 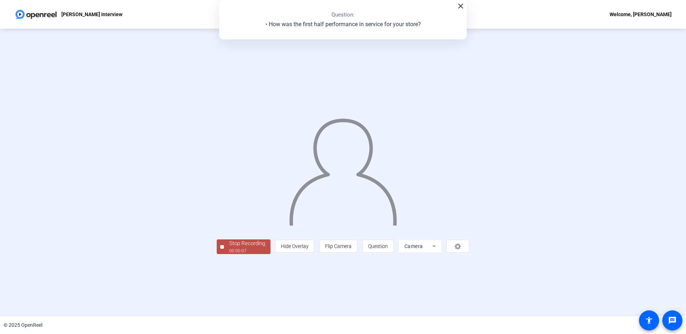 What do you see at coordinates (338, 246) in the screenshot?
I see `span: Flip Camera` at bounding box center [338, 246].